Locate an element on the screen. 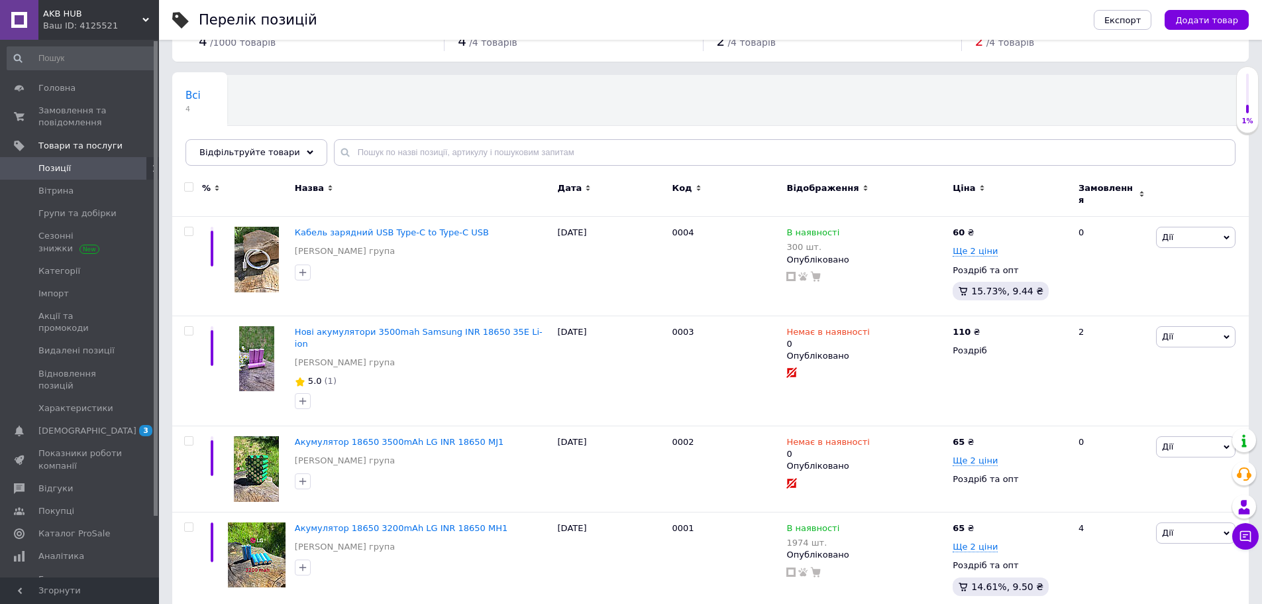 The height and width of the screenshot is (604, 1262). span: Характеристики is located at coordinates (76, 408).